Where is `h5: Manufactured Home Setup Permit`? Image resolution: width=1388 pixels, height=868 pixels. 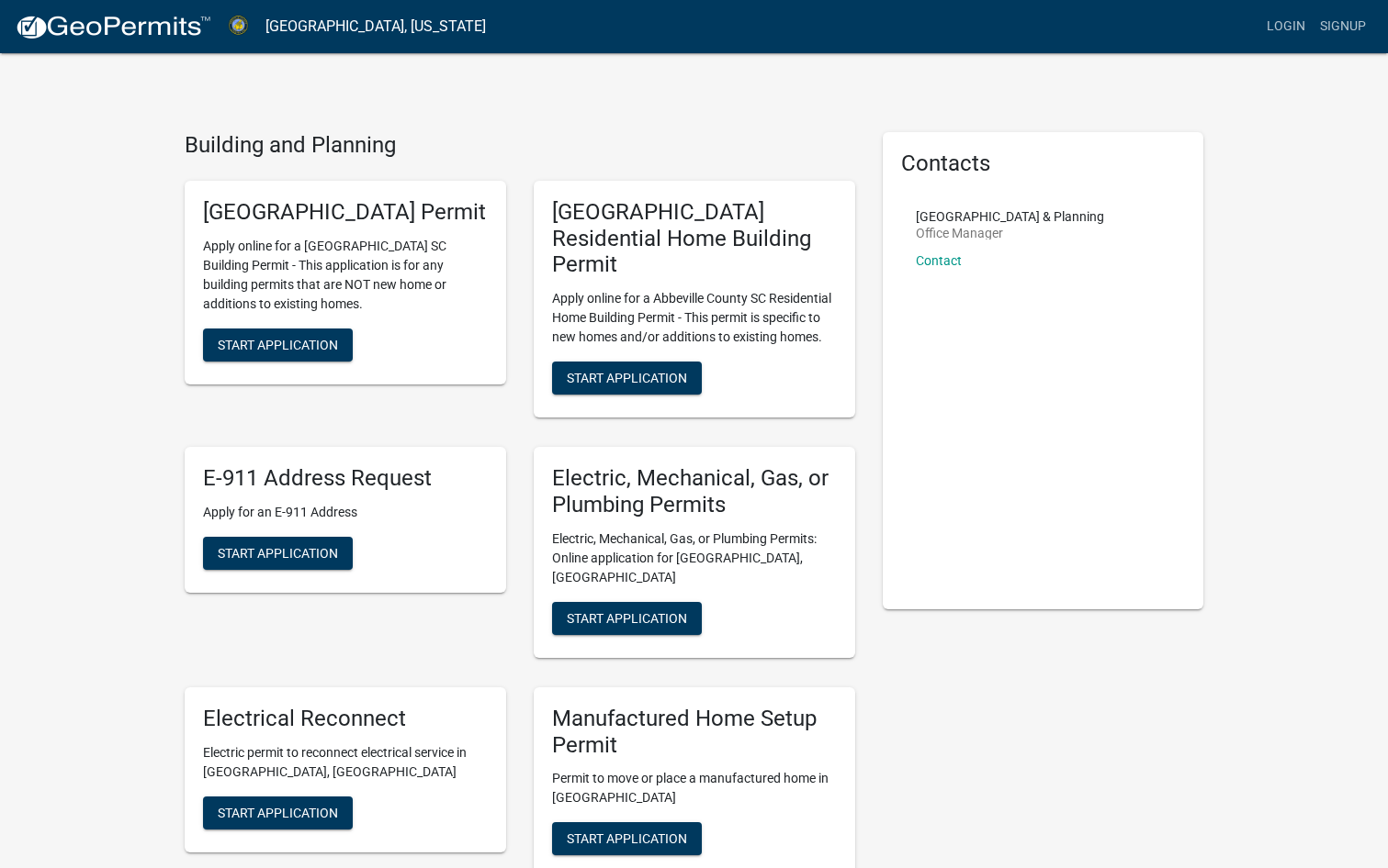 h5: Manufactured Home Setup Permit is located at coordinates (694, 733).